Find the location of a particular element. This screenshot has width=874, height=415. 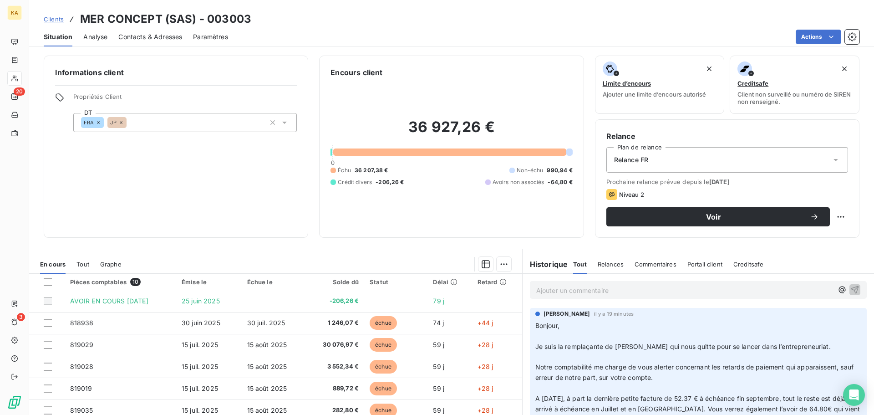

div: Statut is located at coordinates (396, 282).